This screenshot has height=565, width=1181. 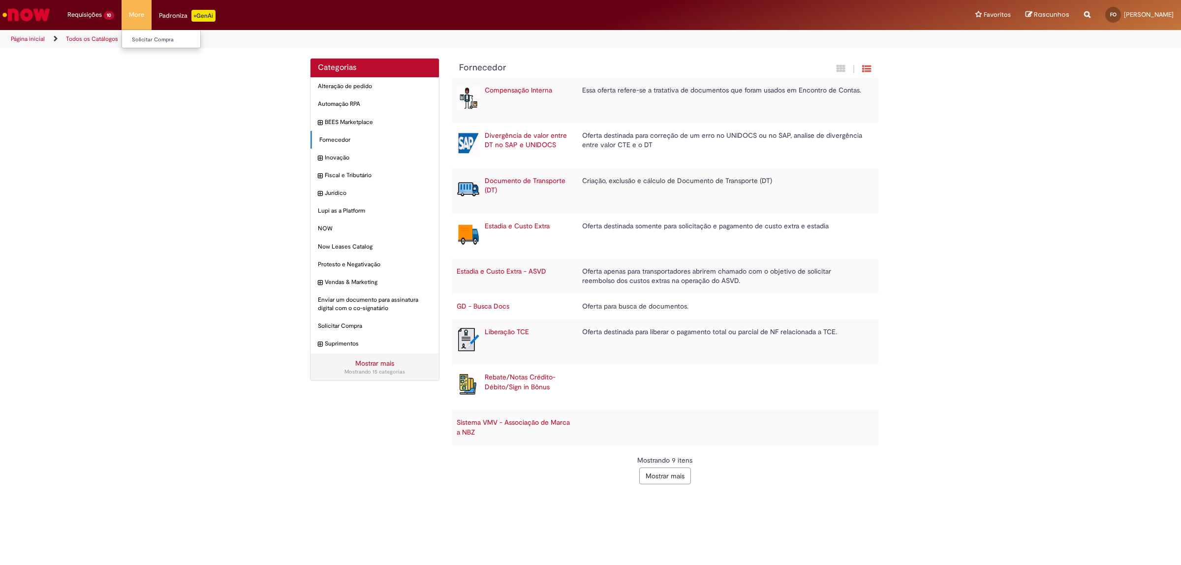 I want to click on button: Mostrar mais, so click(x=665, y=476).